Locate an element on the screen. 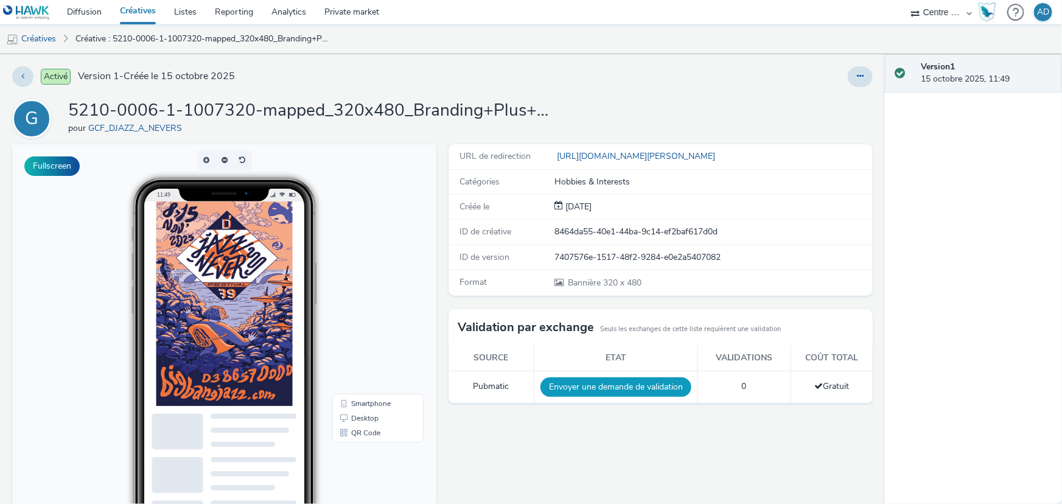 Image resolution: width=1062 pixels, height=504 pixels. li: Smartphone is located at coordinates (366, 259).